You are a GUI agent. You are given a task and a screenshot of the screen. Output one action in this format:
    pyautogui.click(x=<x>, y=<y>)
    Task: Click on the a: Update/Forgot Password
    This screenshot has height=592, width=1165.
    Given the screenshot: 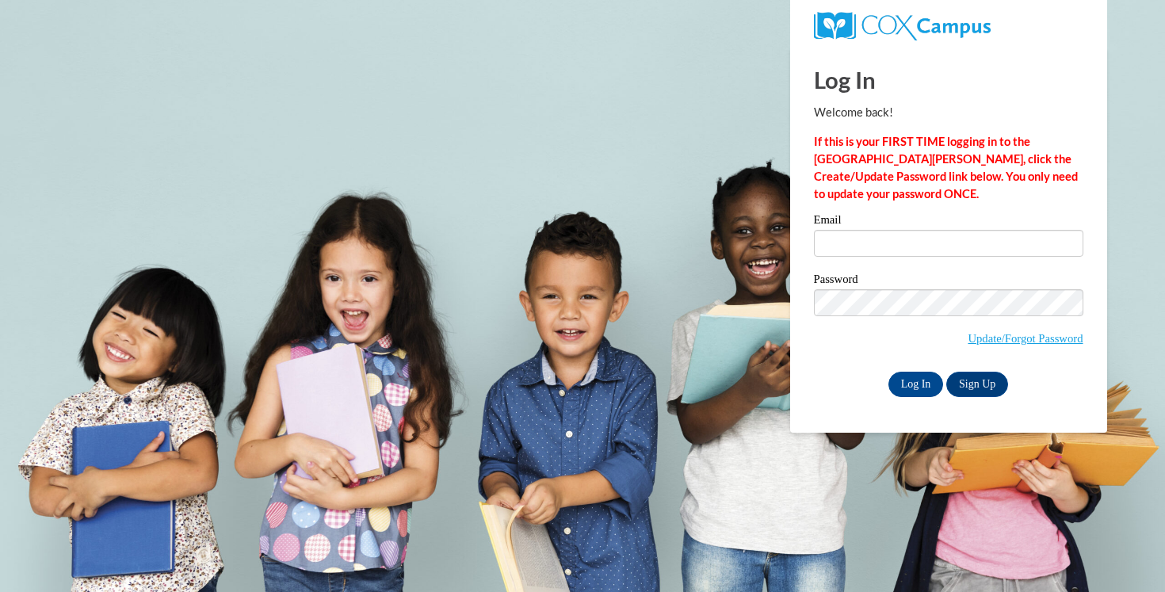 What is the action you would take?
    pyautogui.click(x=1025, y=338)
    